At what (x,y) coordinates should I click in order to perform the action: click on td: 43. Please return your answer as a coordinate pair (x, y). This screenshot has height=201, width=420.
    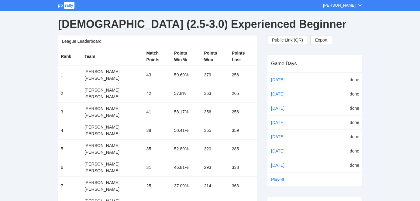
    Looking at the image, I should click on (158, 75).